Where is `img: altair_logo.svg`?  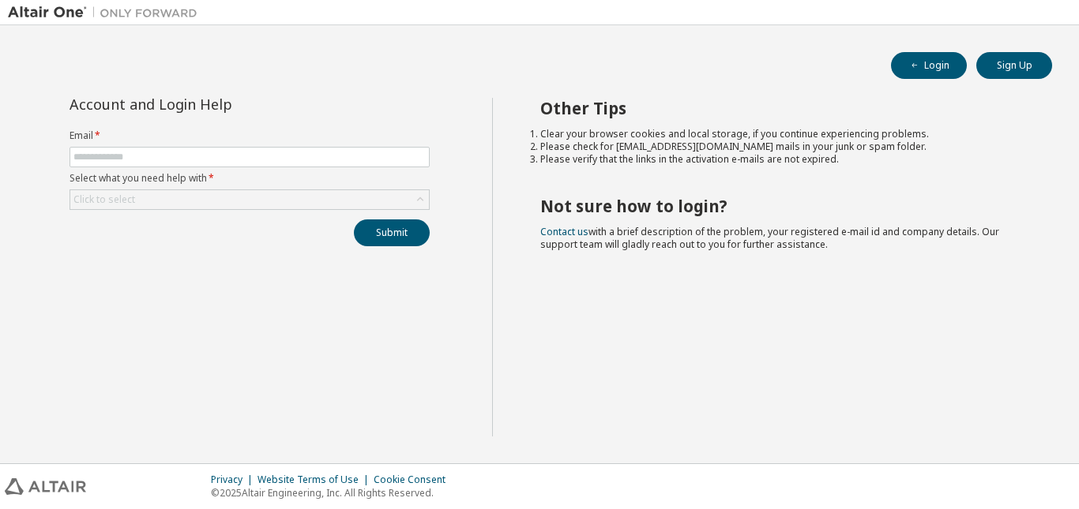 img: altair_logo.svg is located at coordinates (45, 487).